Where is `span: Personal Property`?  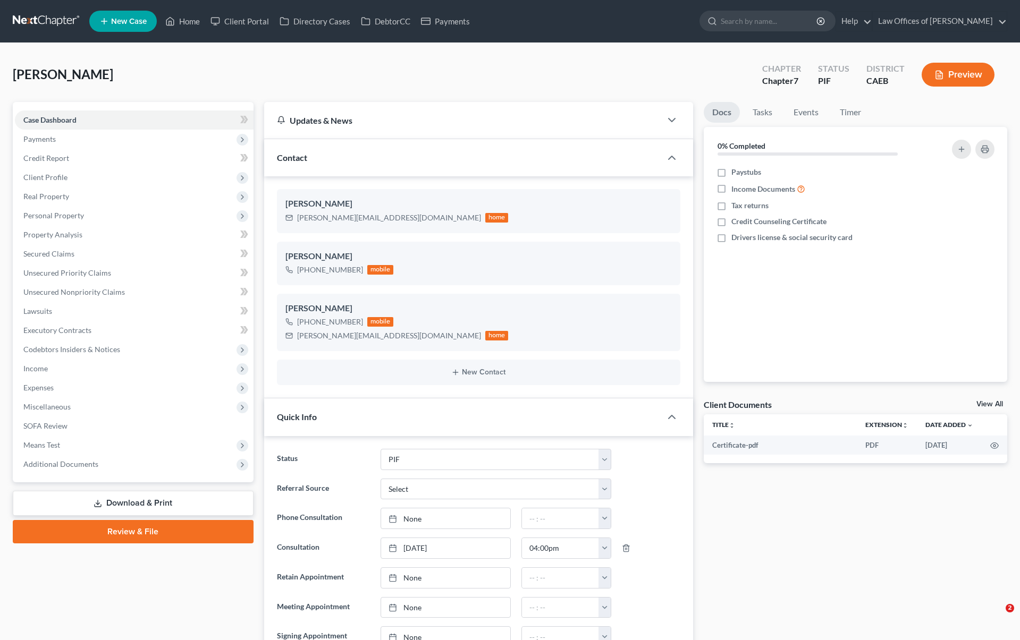 span: Personal Property is located at coordinates (54, 215).